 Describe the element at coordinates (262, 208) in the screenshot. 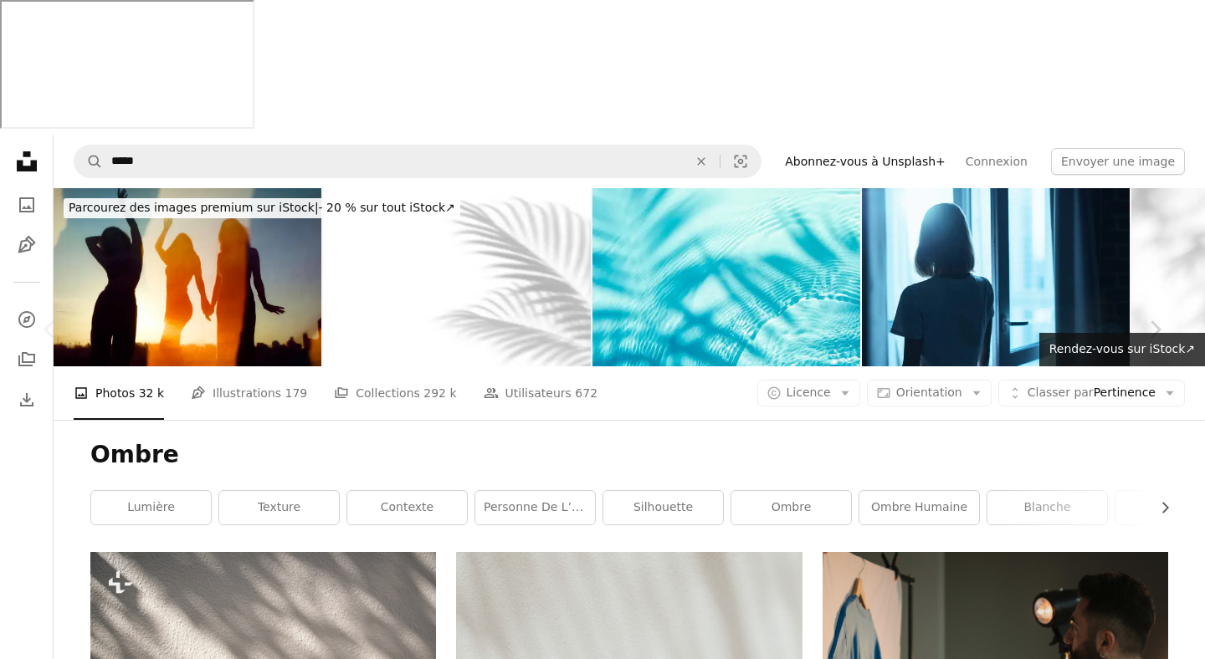

I see `span: - 20 % sur tout iStock ↗` at that location.